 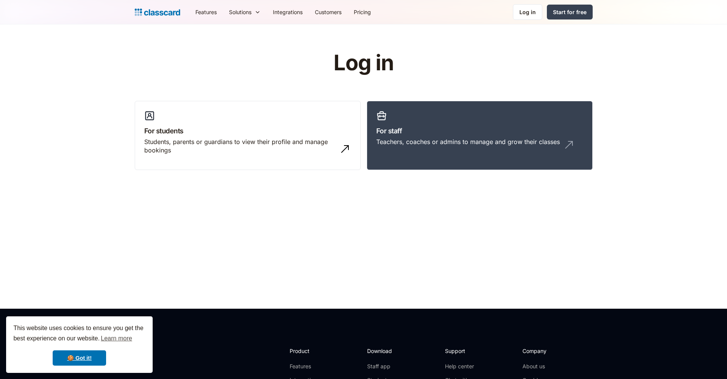 I want to click on a: Staff app, so click(x=383, y=366).